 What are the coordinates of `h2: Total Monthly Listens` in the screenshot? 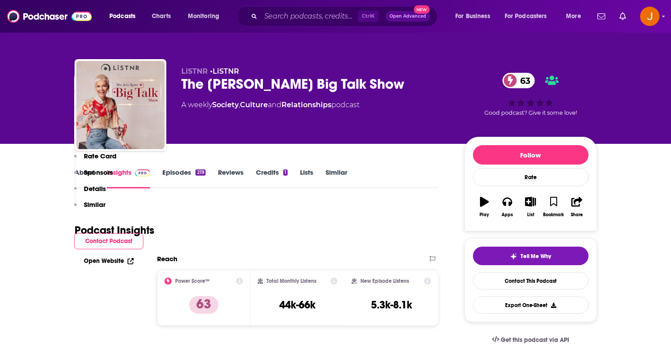 It's located at (291, 281).